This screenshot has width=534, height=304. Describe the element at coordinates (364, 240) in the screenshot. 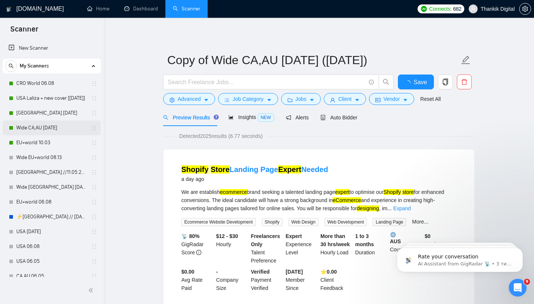

I see `b: 1 to 3 months` at that location.